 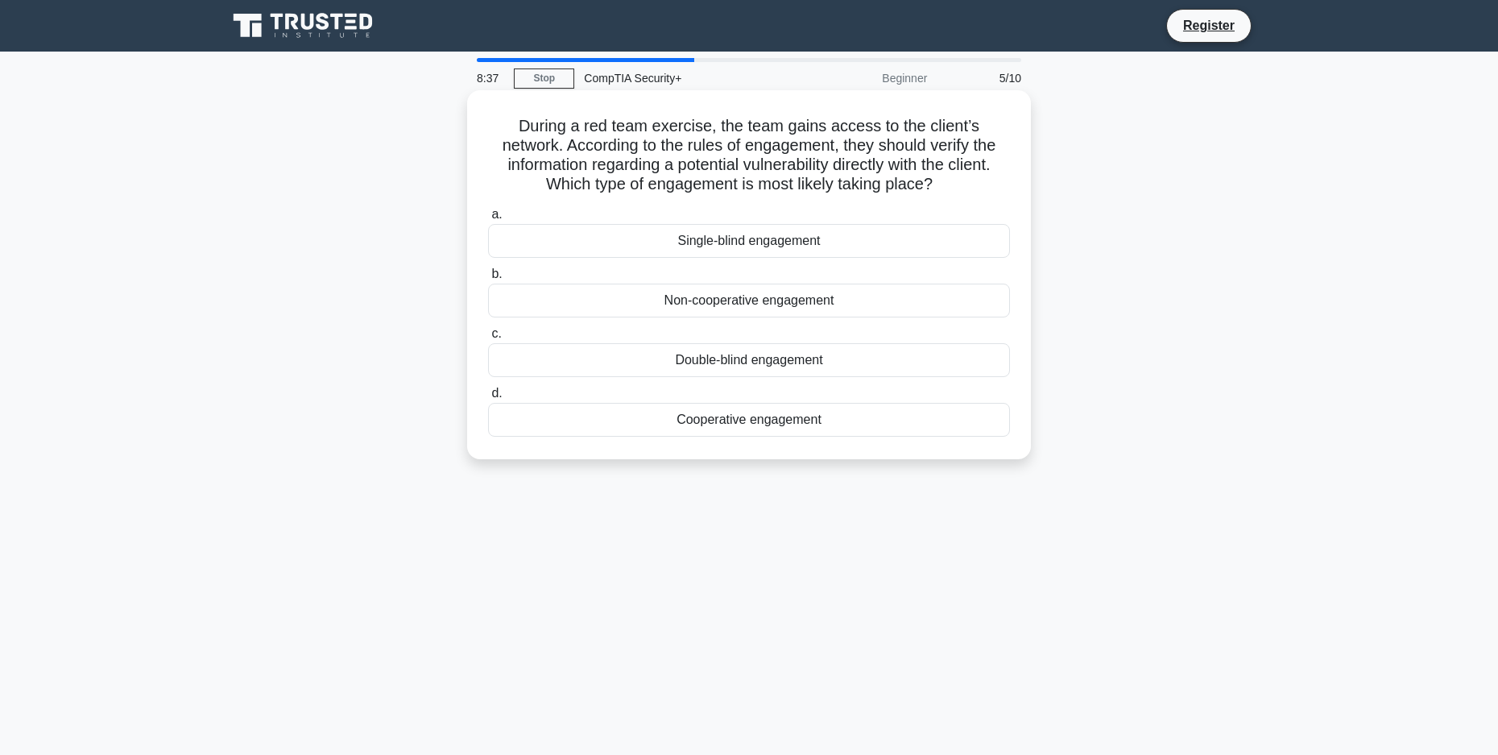 What do you see at coordinates (491, 78) in the screenshot?
I see `div: 8:37` at bounding box center [491, 78].